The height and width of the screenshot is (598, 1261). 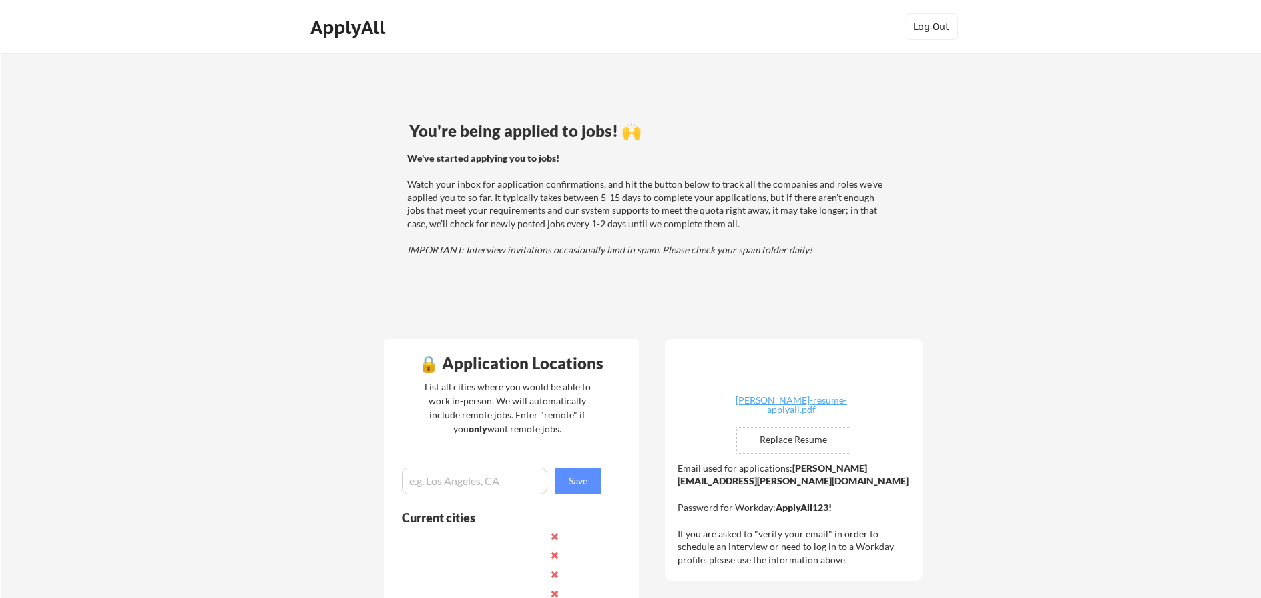 What do you see at coordinates (795, 514) in the screenshot?
I see `div: Email used for applications: Password for Workday: If you are asked to "verify your email" in ord...` at bounding box center [795, 514].